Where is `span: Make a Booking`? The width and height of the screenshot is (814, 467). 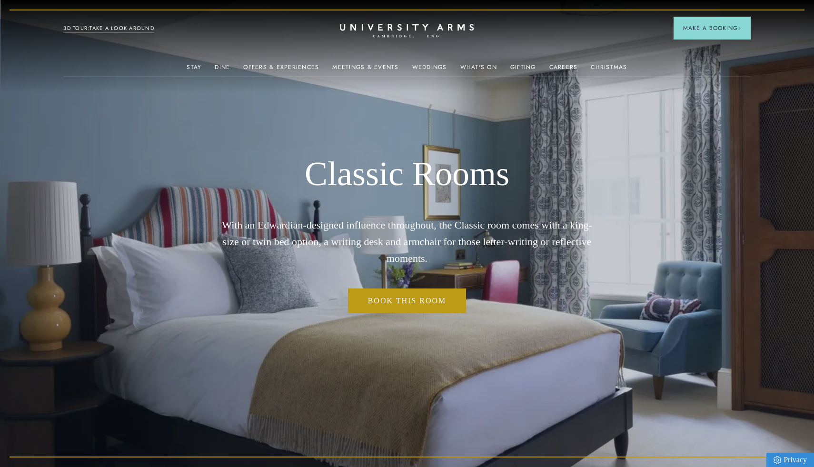 span: Make a Booking is located at coordinates (712, 28).